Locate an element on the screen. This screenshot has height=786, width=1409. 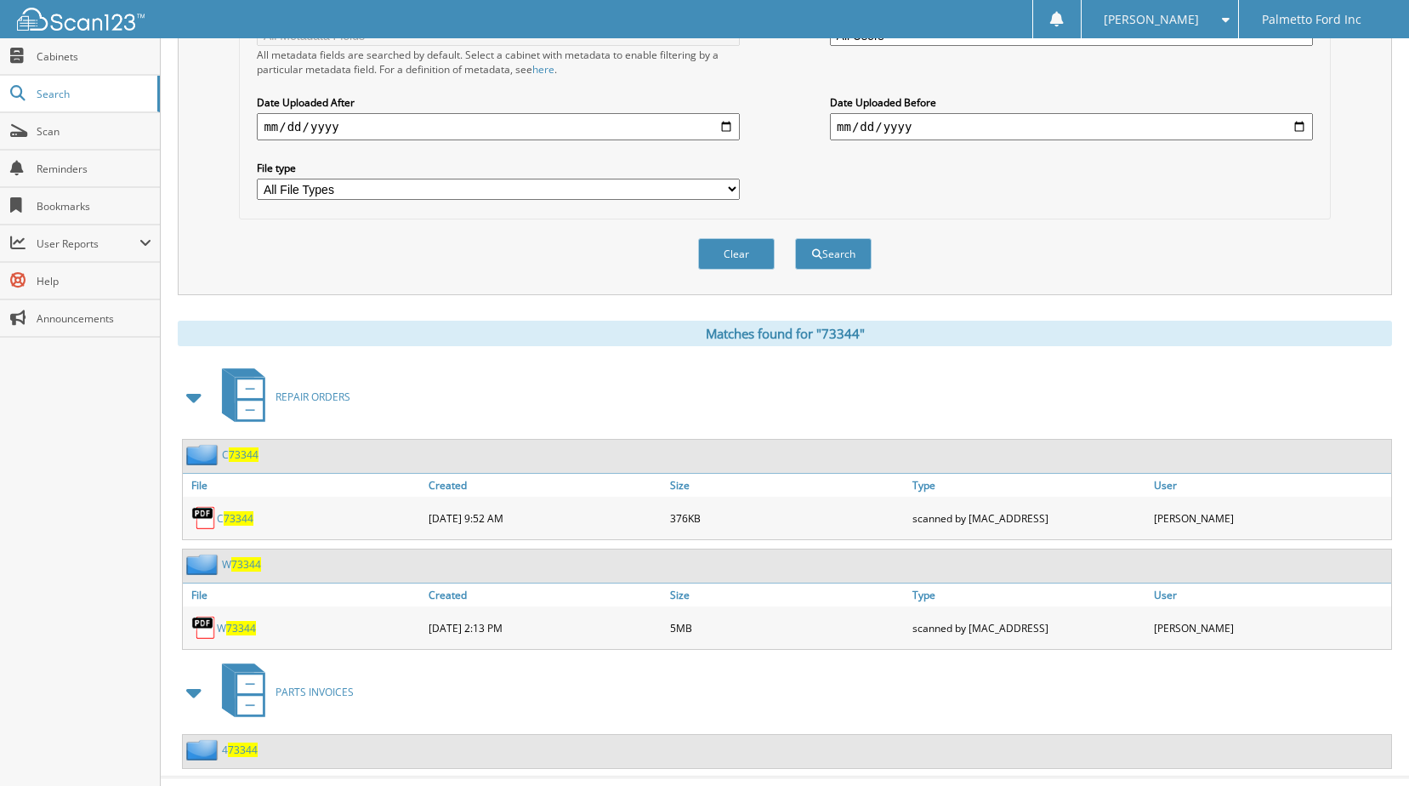
img: scan123-logo-white.svg is located at coordinates (81, 19).